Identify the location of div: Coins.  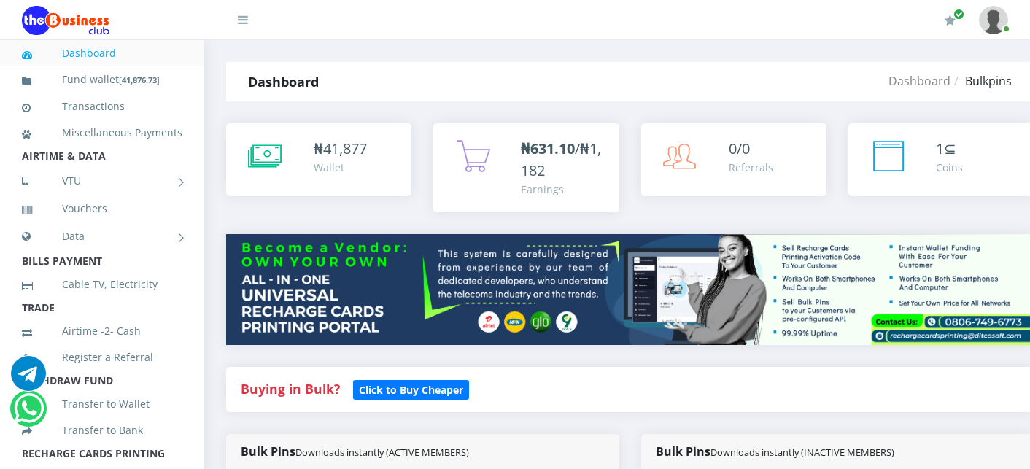
(949, 167).